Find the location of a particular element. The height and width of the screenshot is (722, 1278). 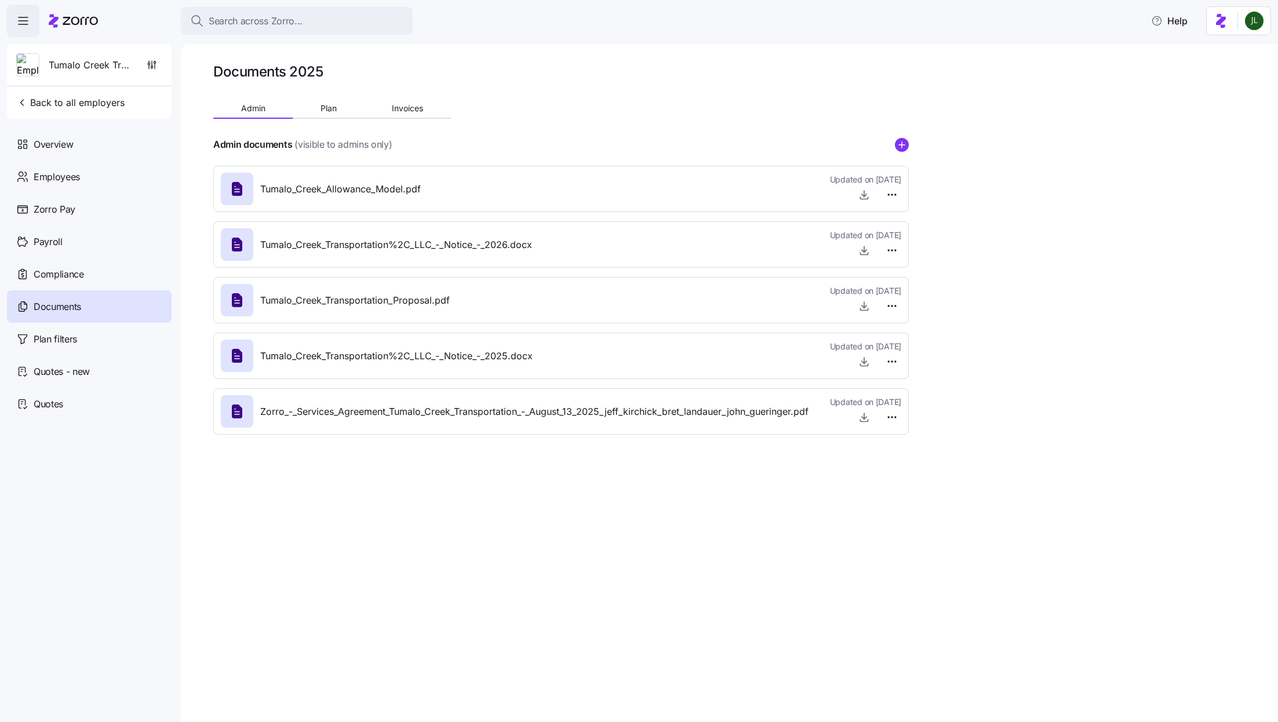

span: Back to all employers is located at coordinates (70, 103).